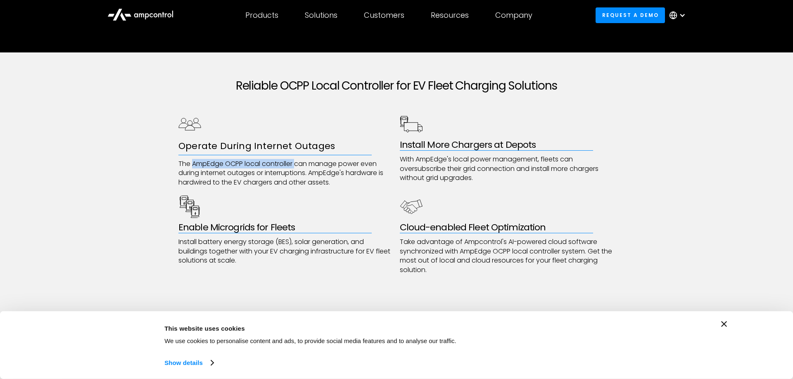 The width and height of the screenshot is (793, 379). Describe the element at coordinates (286, 251) in the screenshot. I see `p: Install battery energy storage (BES), solar generation, and buildings together with your EV charg...` at that location.